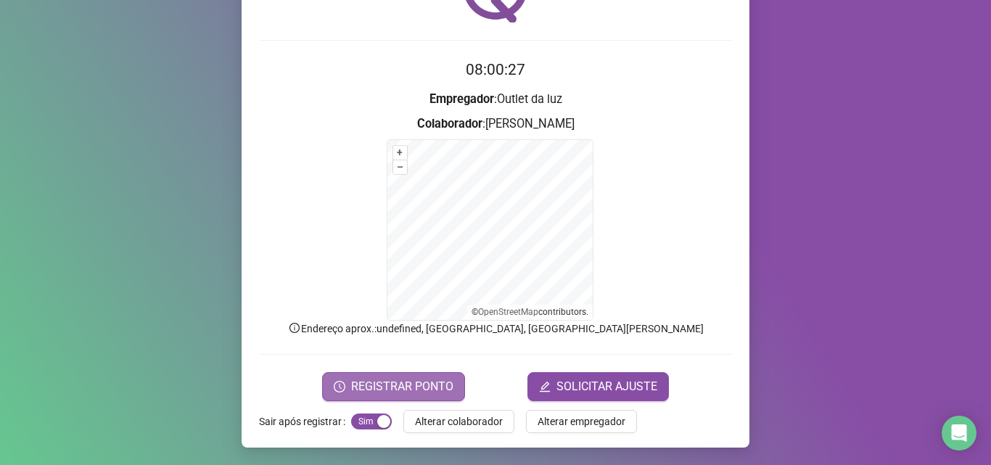 This screenshot has height=465, width=991. I want to click on div: Open Intercom Messenger, so click(959, 433).